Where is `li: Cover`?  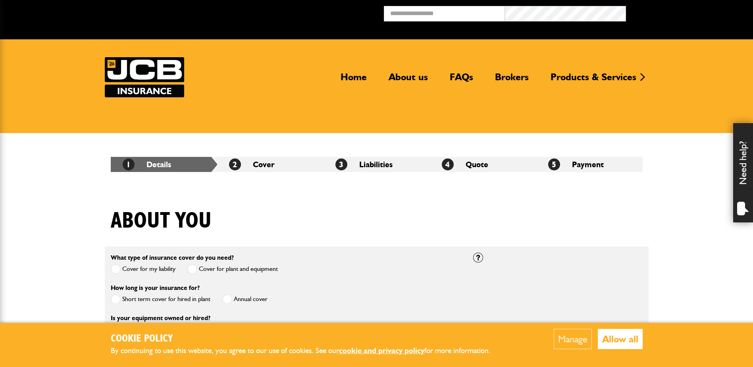
li: Cover is located at coordinates (270, 164).